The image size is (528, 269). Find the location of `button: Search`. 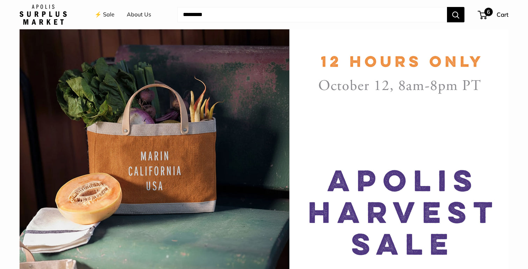

button: Search is located at coordinates (455, 15).